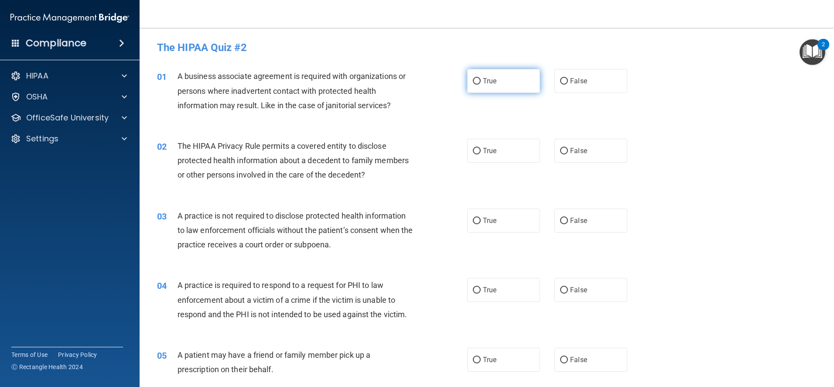  What do you see at coordinates (162, 147) in the screenshot?
I see `span: 02` at bounding box center [162, 147].